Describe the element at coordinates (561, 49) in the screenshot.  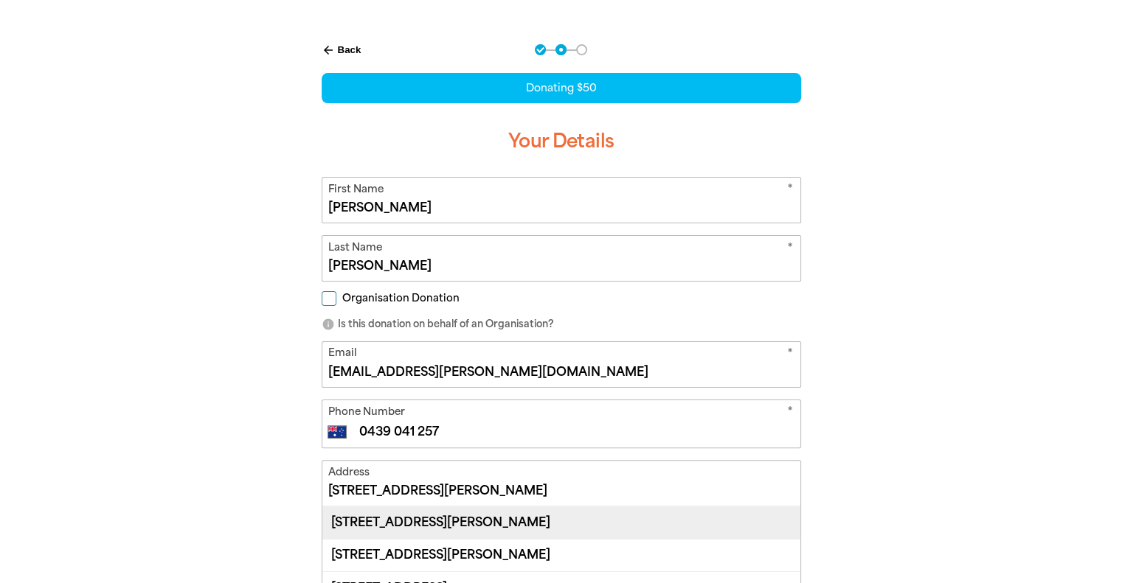
I see `button: Navigate to step 2 of 3 to enter your details` at that location.